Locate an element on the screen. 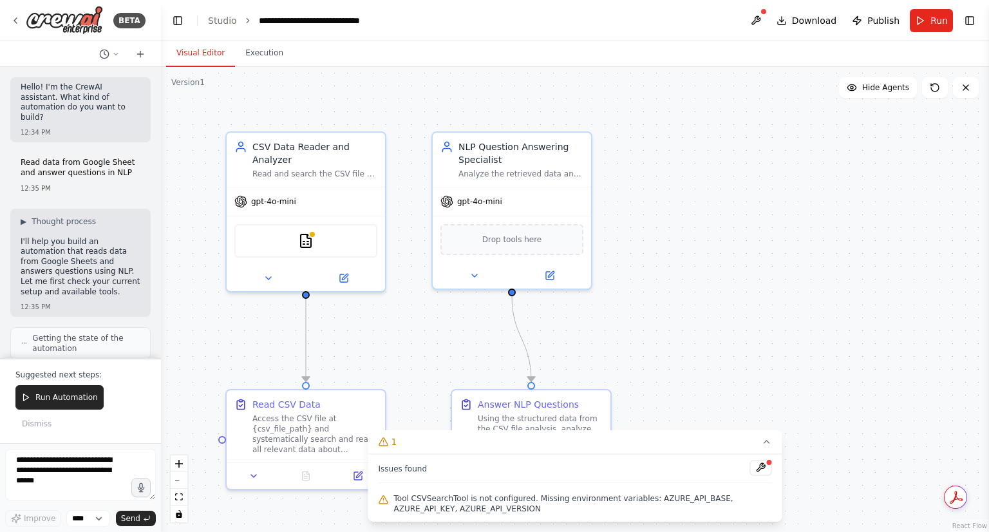  a: Studio is located at coordinates (222, 21).